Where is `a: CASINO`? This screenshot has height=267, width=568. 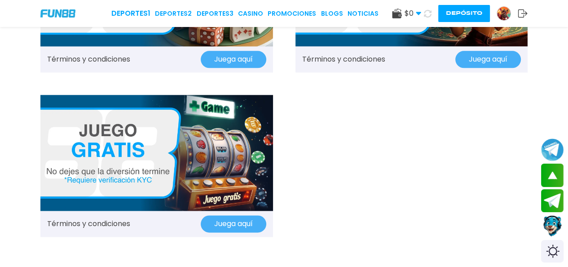 a: CASINO is located at coordinates (251, 13).